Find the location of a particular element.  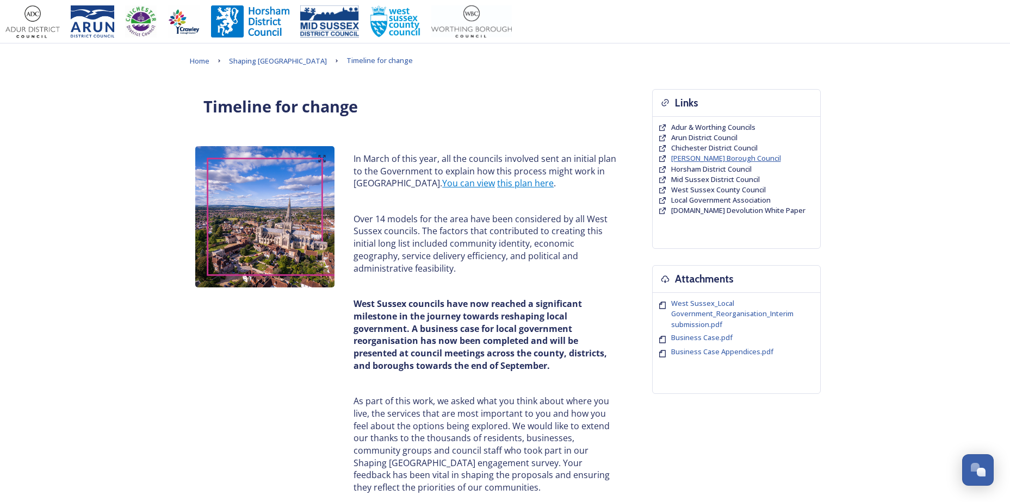

span: Mid Sussex District Council is located at coordinates (715, 179).